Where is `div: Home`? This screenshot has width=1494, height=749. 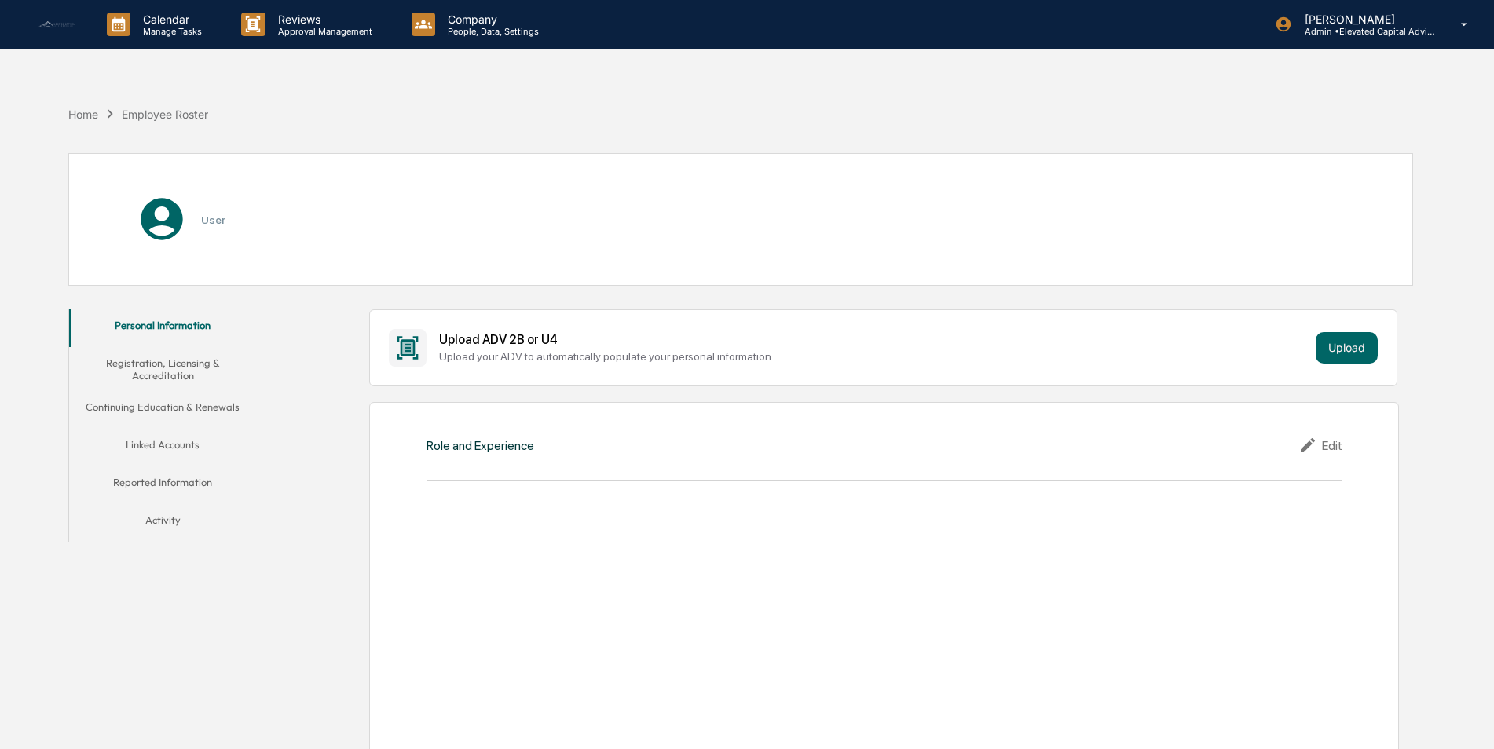 div: Home is located at coordinates (83, 114).